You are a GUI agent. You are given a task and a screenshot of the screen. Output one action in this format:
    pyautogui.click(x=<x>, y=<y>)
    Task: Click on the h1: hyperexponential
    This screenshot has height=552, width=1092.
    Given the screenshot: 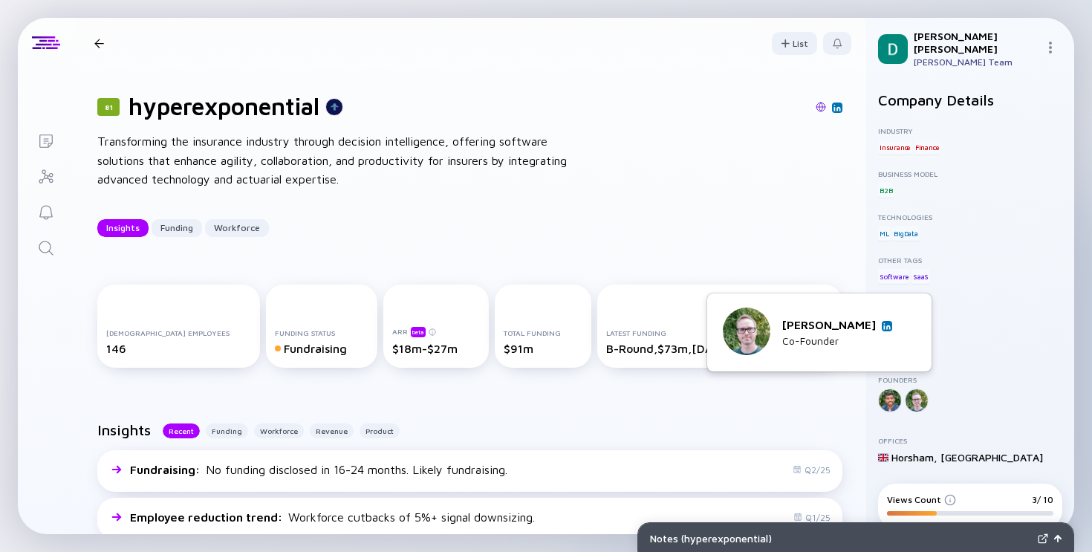 What is the action you would take?
    pyautogui.click(x=224, y=106)
    